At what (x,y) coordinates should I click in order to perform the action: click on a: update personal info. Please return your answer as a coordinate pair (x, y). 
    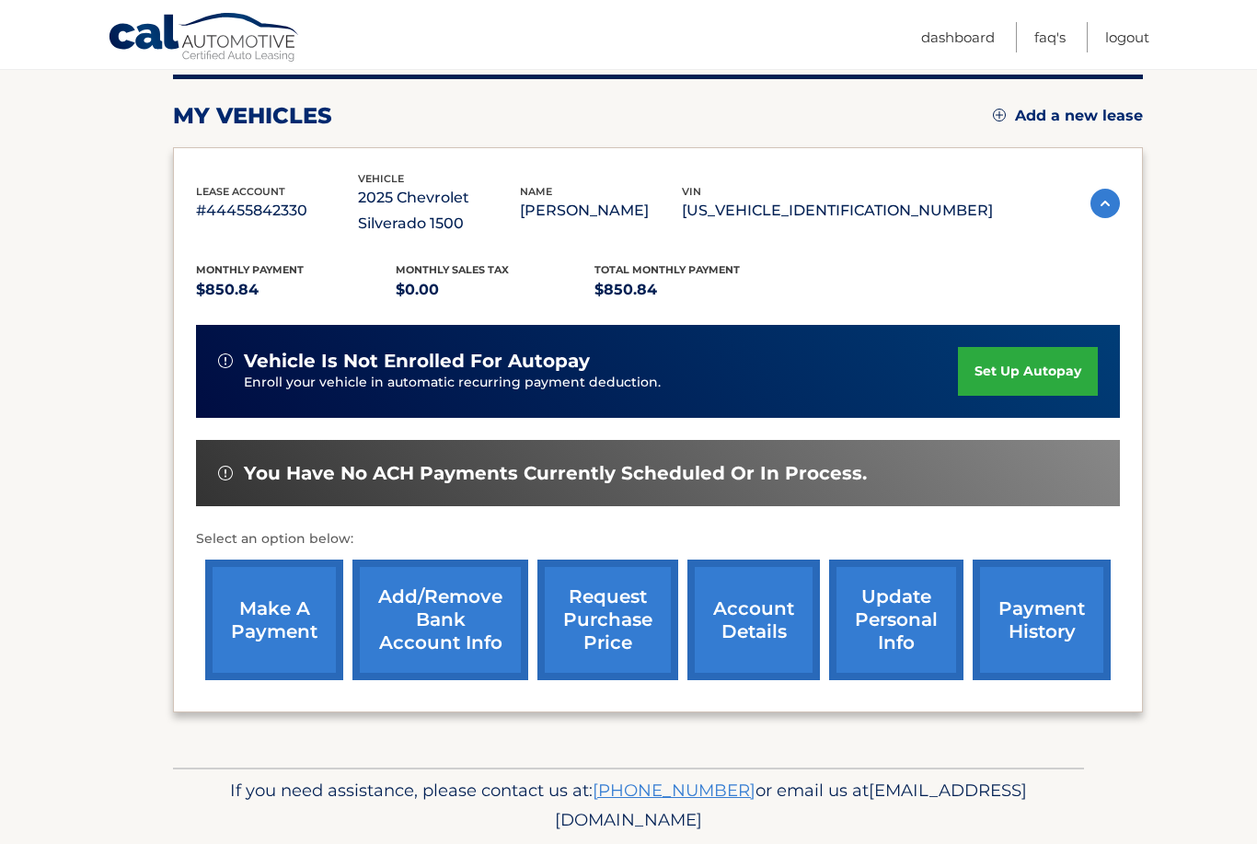
    Looking at the image, I should click on (896, 619).